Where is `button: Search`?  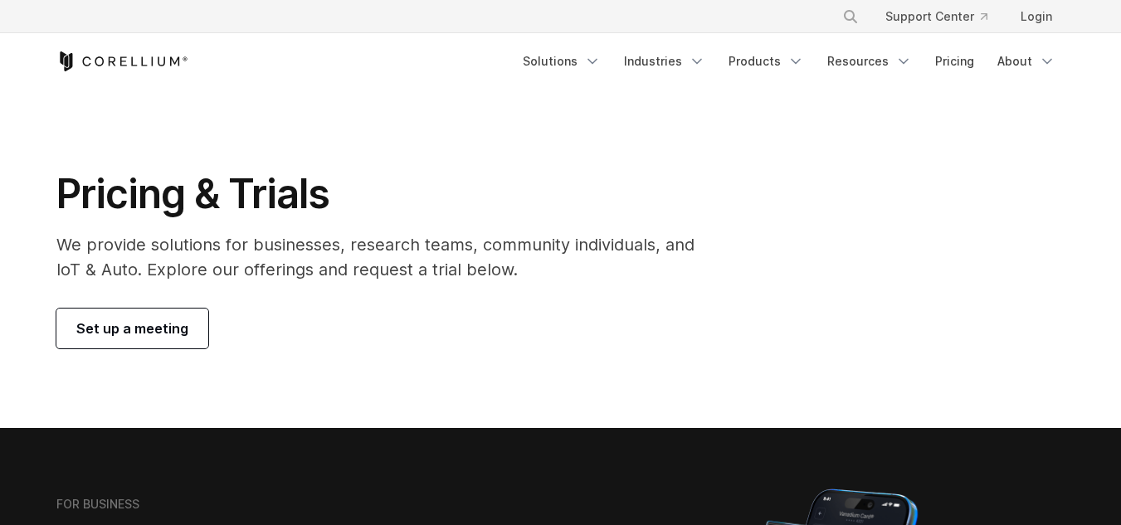
button: Search is located at coordinates (850, 17).